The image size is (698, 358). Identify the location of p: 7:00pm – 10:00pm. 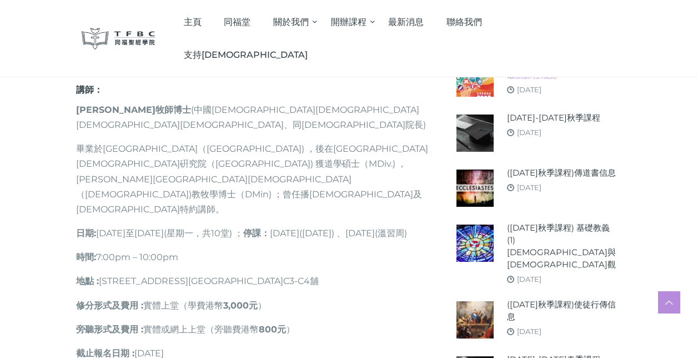
(252, 257).